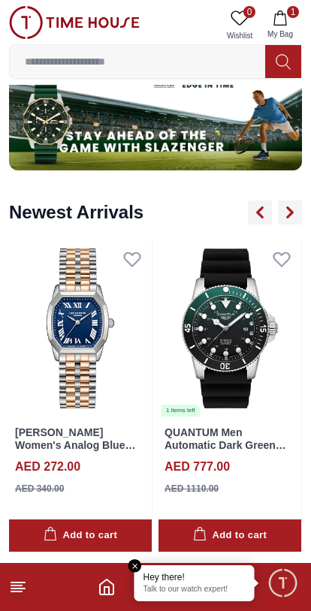  What do you see at coordinates (239, 25) in the screenshot?
I see `a: 0Wishlist` at bounding box center [239, 25].